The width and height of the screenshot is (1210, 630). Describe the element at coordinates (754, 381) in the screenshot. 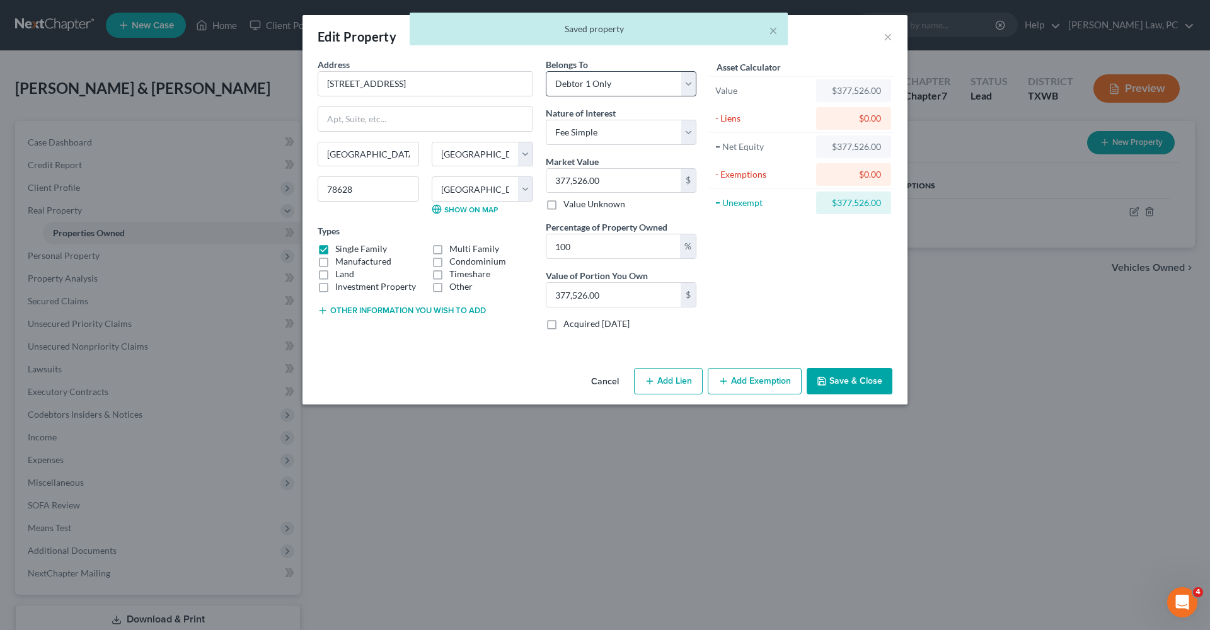

I see `button: Add Exemption` at that location.